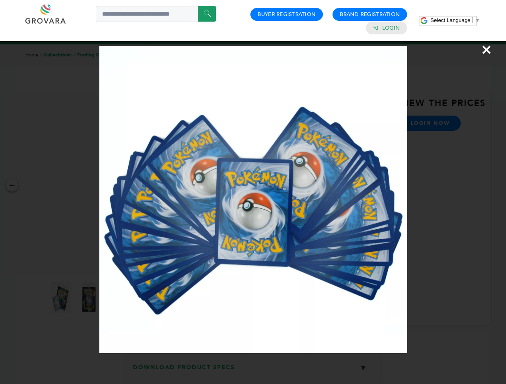 The width and height of the screenshot is (506, 384). What do you see at coordinates (156, 14) in the screenshot?
I see `input: Search a product or brand...` at bounding box center [156, 14].